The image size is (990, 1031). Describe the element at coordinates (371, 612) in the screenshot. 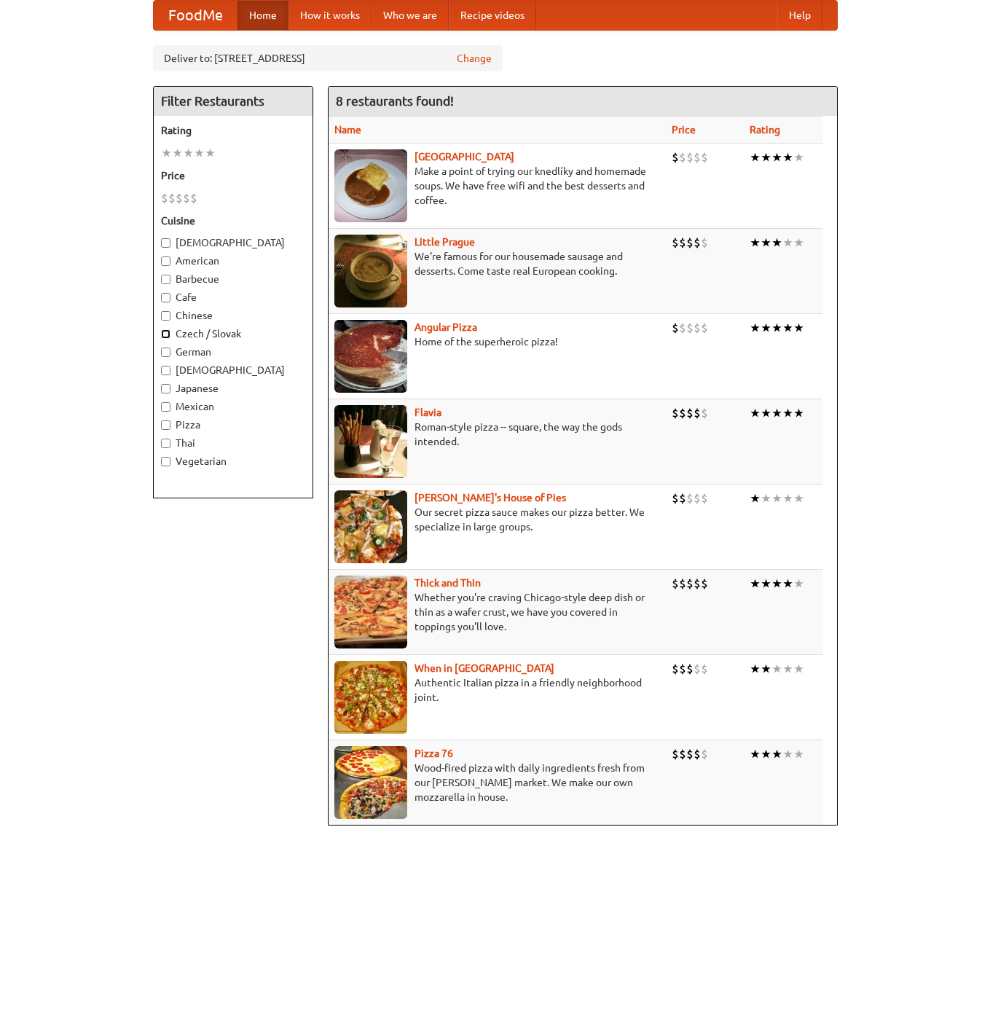

I see `img: thick.jpg` at that location.